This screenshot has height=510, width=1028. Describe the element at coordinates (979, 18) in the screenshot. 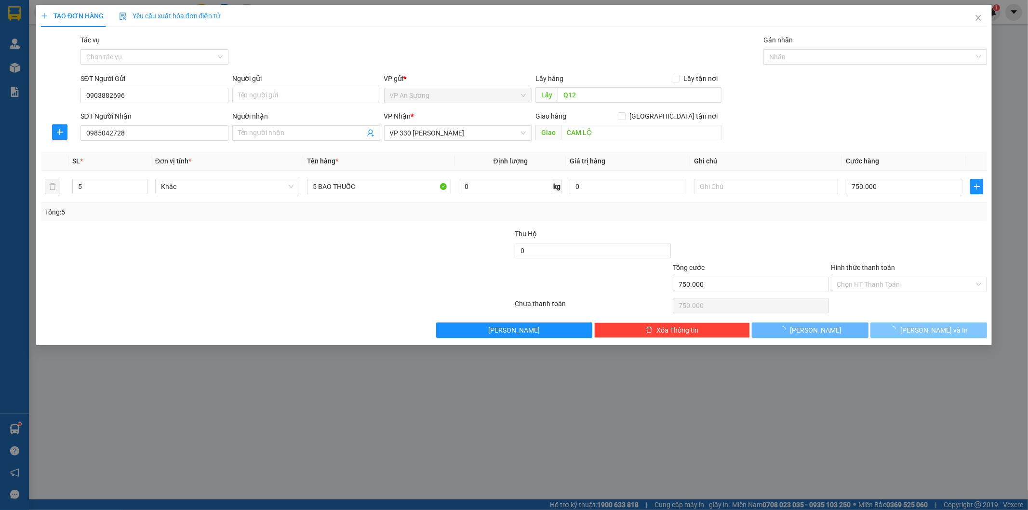

I see `button: Close` at that location.